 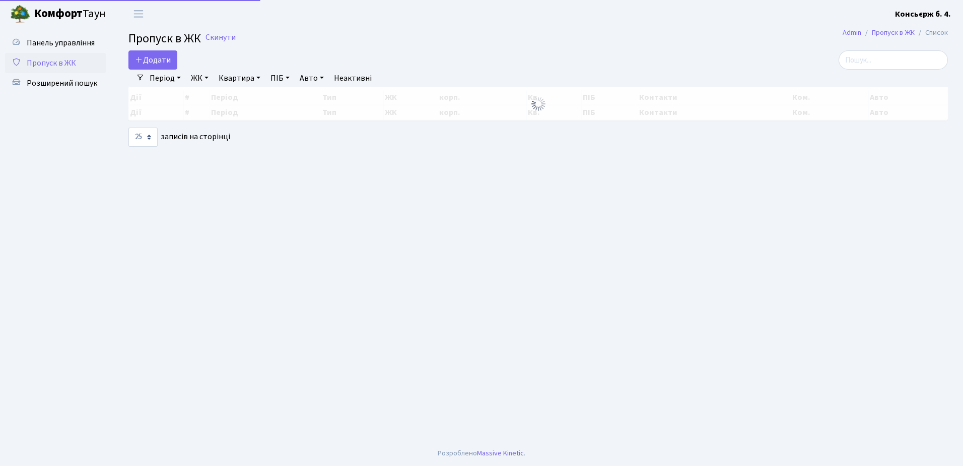 I want to click on a: Massive Kinetic, so click(x=500, y=452).